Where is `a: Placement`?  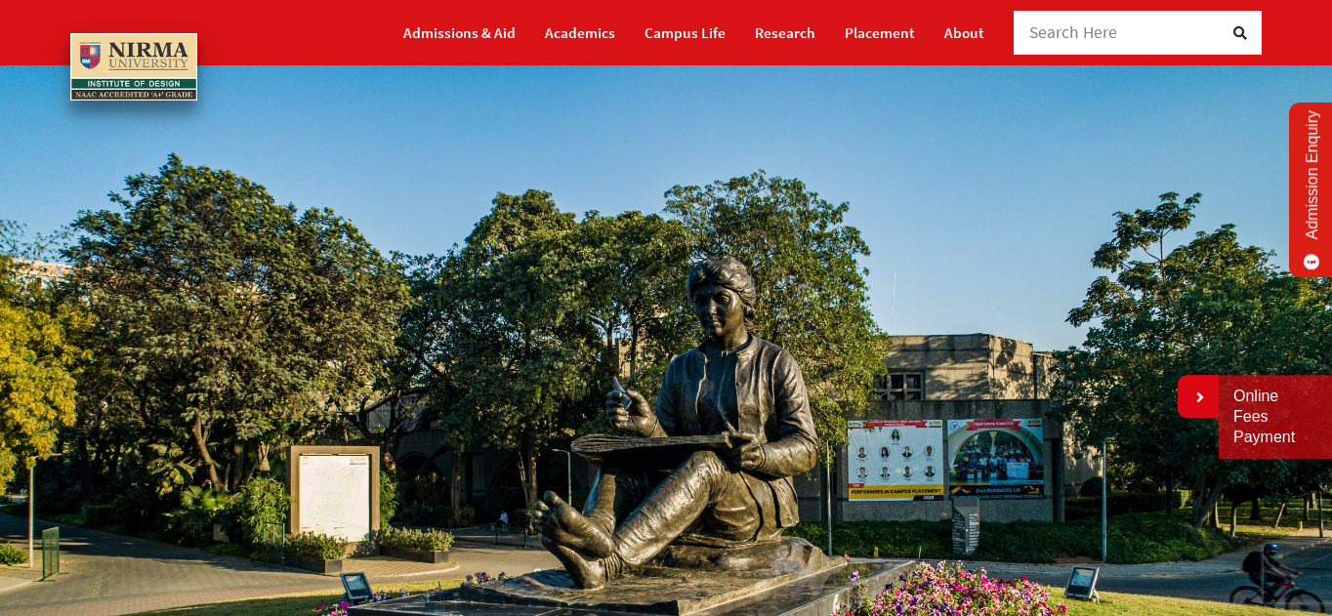
a: Placement is located at coordinates (880, 32).